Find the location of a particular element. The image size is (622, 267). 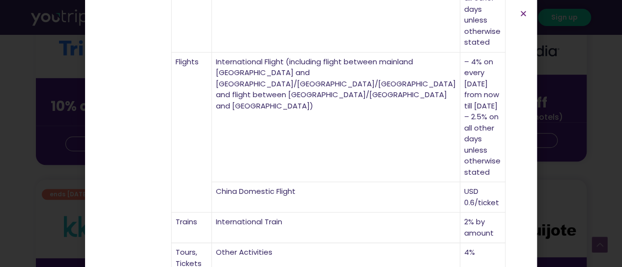

a: Close is located at coordinates (523, 13).